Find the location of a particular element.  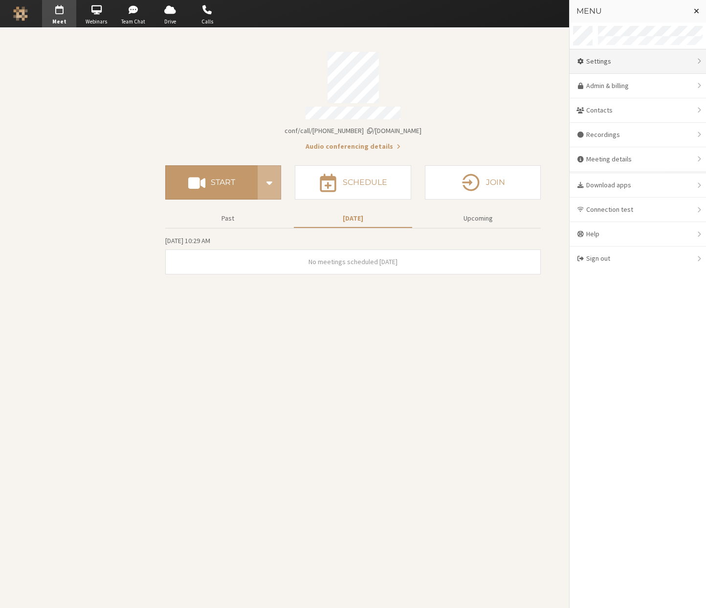

div: Help is located at coordinates (638, 234).